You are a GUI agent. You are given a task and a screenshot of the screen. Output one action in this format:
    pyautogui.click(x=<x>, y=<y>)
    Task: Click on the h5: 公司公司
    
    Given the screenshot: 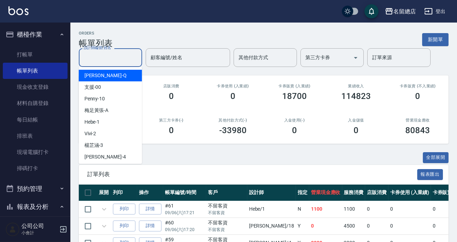 What is the action you would take?
    pyautogui.click(x=39, y=226)
    